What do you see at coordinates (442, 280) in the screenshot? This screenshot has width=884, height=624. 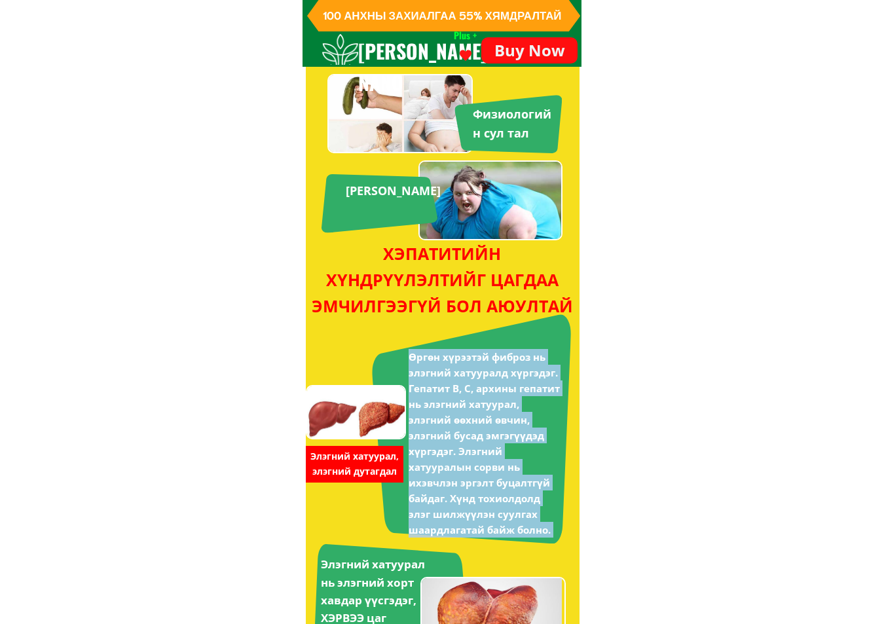 I see `div: ХЭПАТИТИЙН ХҮНДРҮҮЛЭЛТИЙГ ЦАГДАА ЭМЧИЛГЭЭГҮЙ БОЛ АЮУЛТАЙ` at bounding box center [442, 280].